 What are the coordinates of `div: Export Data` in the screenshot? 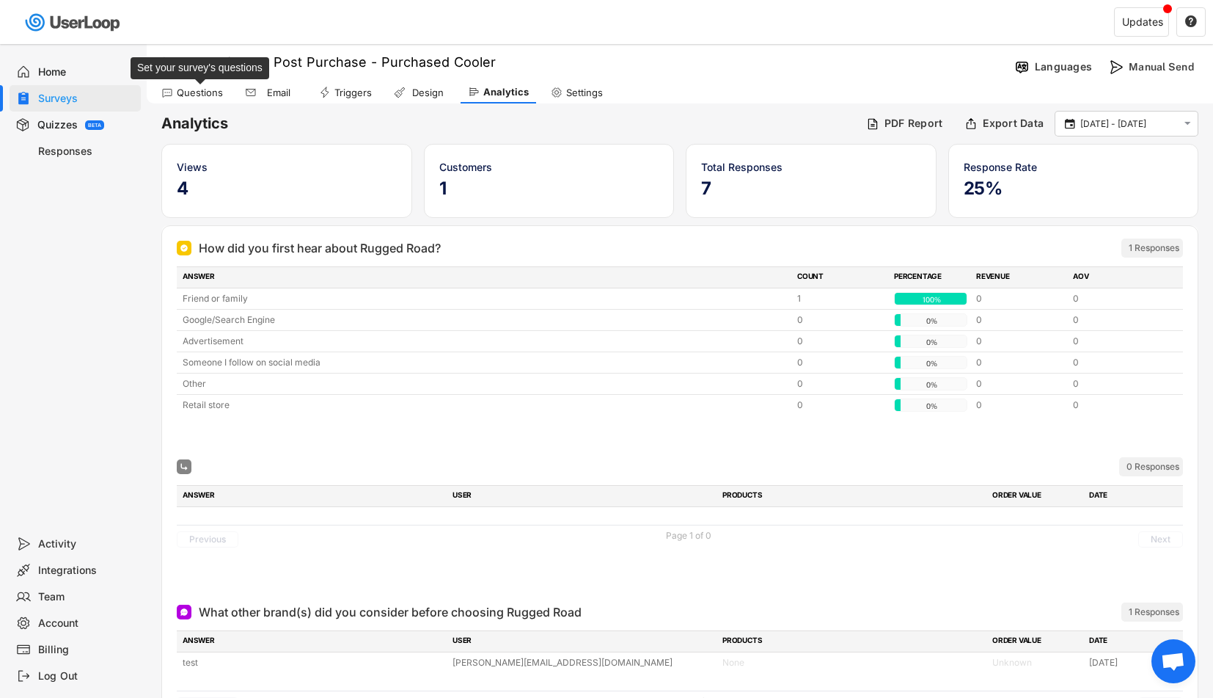 It's located at (1013, 123).